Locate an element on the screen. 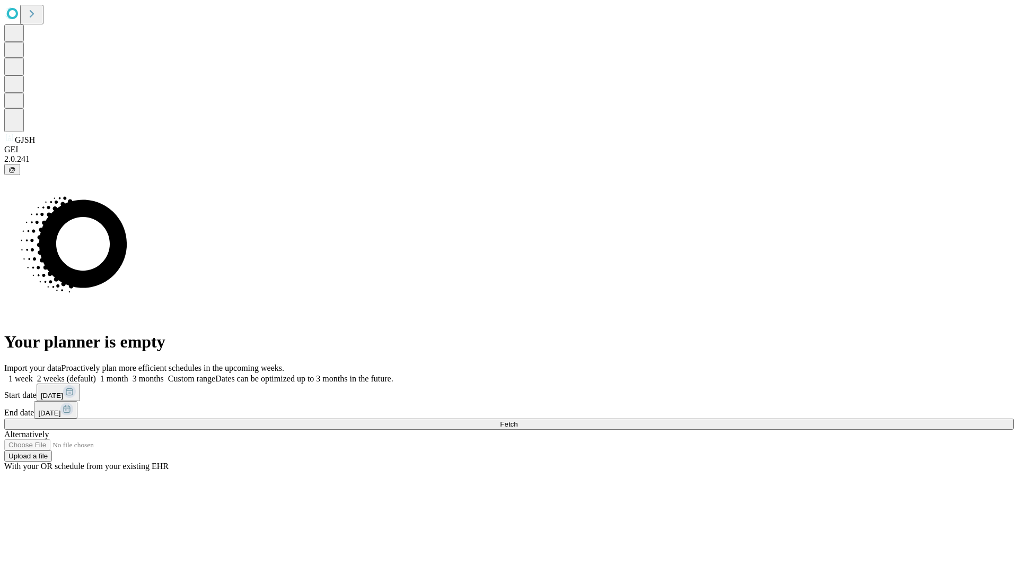 Image resolution: width=1018 pixels, height=573 pixels. button: Upload a file is located at coordinates (28, 455).